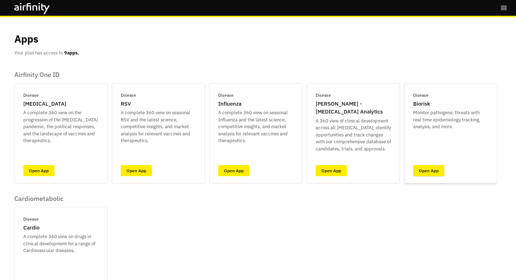 The image size is (516, 280). Describe the element at coordinates (61, 244) in the screenshot. I see `p: A complete 360 view on drugs in clinical development for a range of Cardiovascular diseases.` at that location.